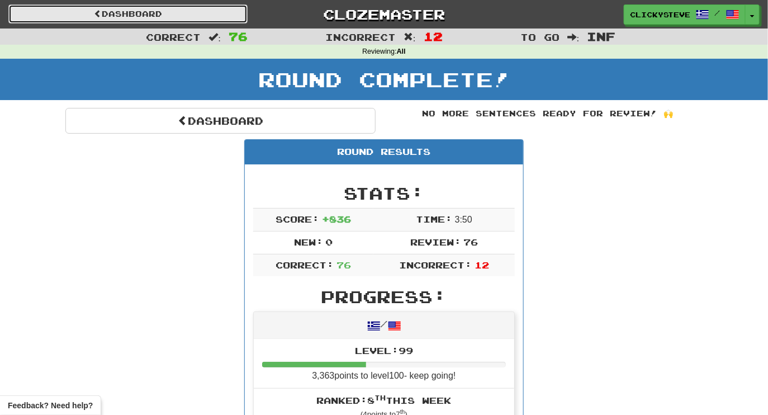 This screenshot has height=415, width=768. Describe the element at coordinates (540, 37) in the screenshot. I see `span: To go` at that location.